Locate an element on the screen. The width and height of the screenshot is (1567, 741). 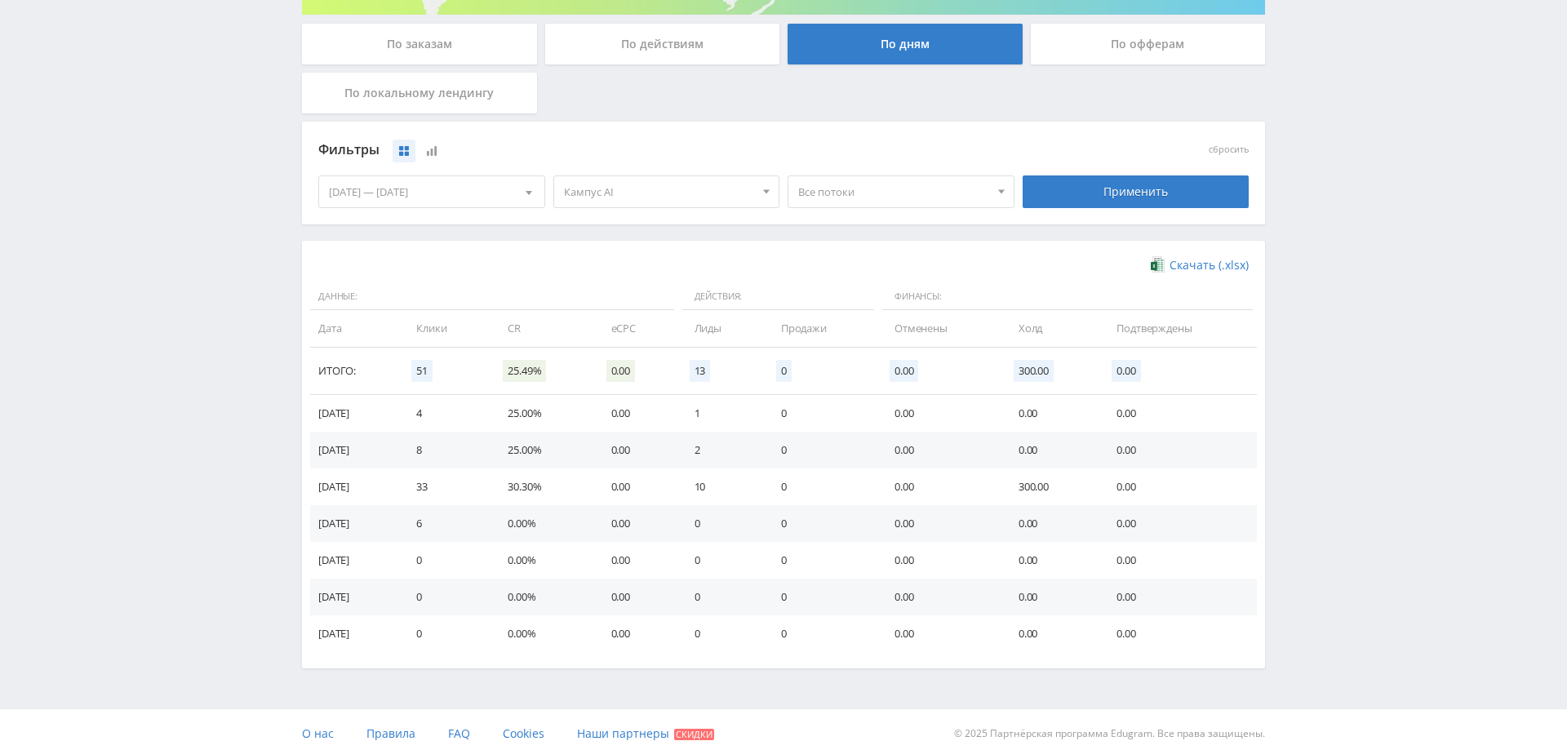
span: Наши партнеры is located at coordinates (623, 733).